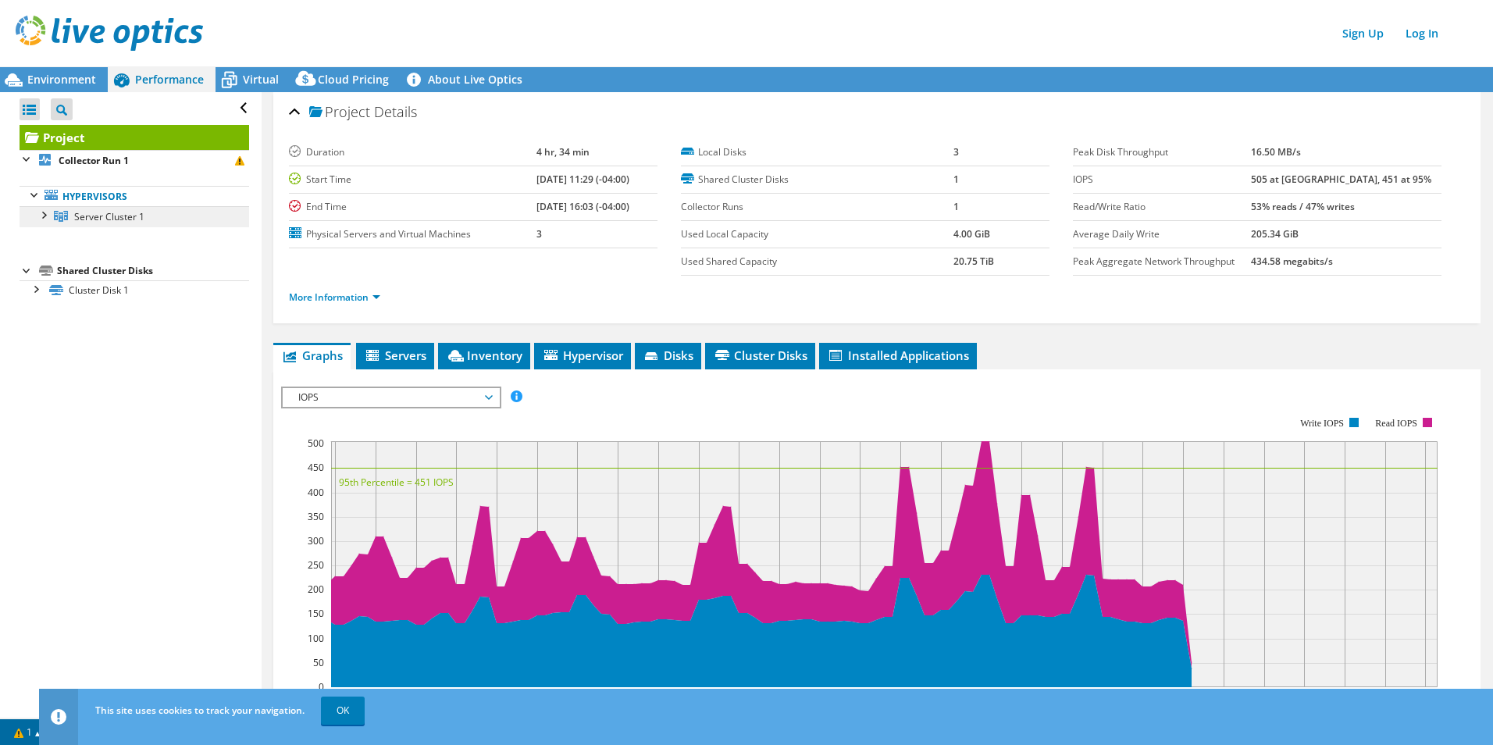  Describe the element at coordinates (315, 492) in the screenshot. I see `text: 400` at that location.